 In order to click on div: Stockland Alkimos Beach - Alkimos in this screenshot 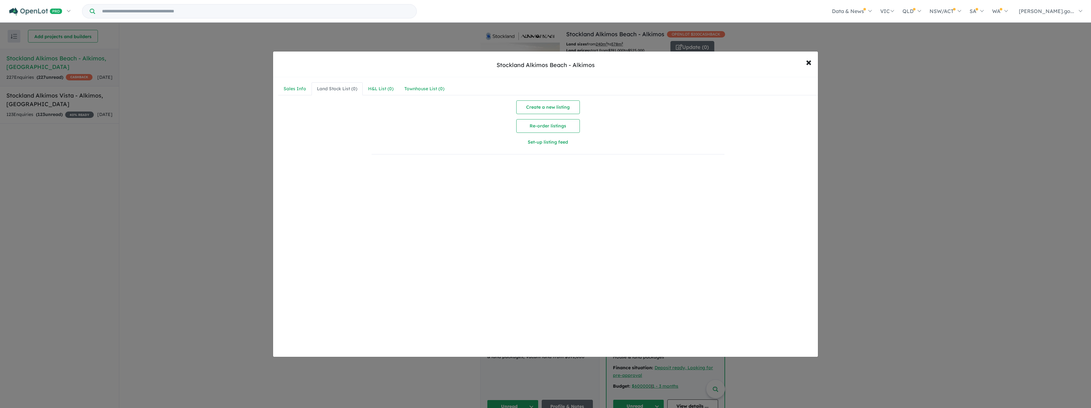, I will do `click(545, 65)`.